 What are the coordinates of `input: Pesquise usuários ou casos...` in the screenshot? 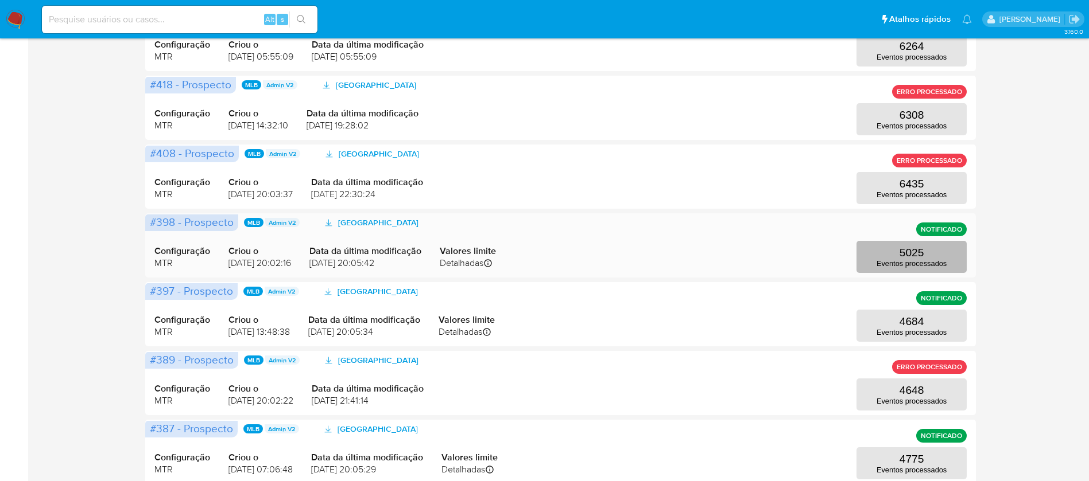 It's located at (180, 20).